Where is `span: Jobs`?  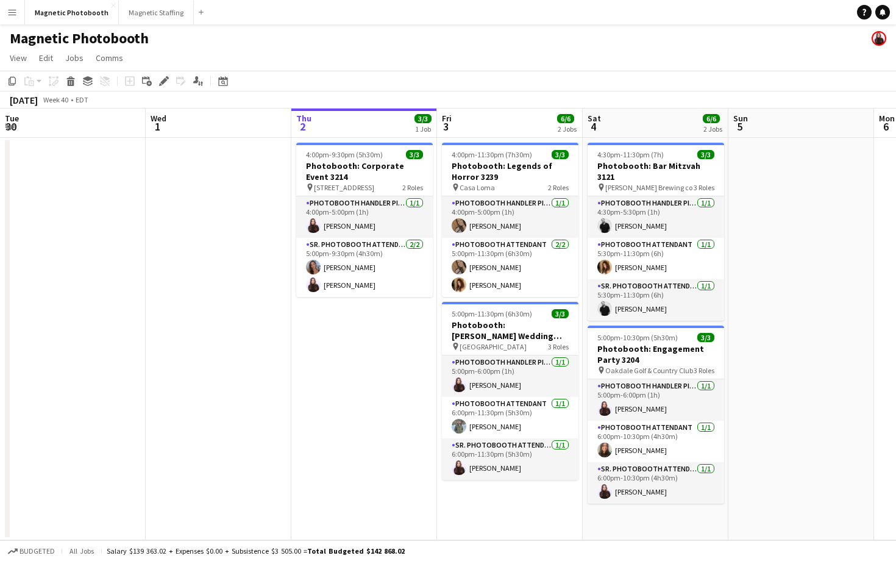
span: Jobs is located at coordinates (74, 58).